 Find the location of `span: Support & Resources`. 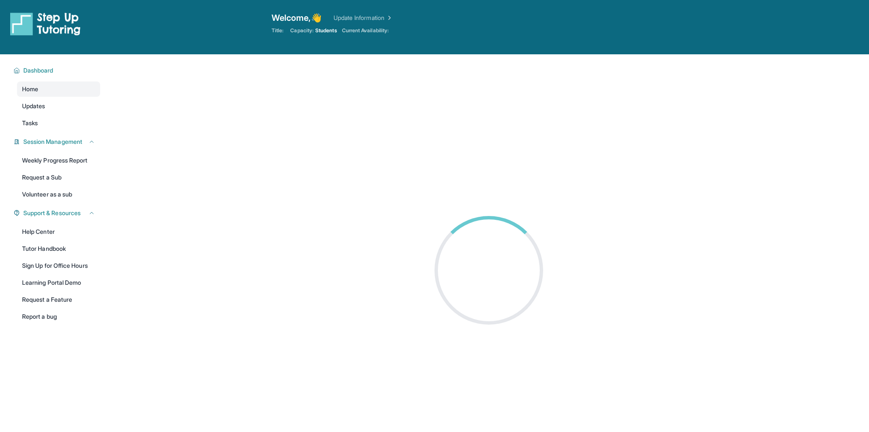

span: Support & Resources is located at coordinates (52, 213).